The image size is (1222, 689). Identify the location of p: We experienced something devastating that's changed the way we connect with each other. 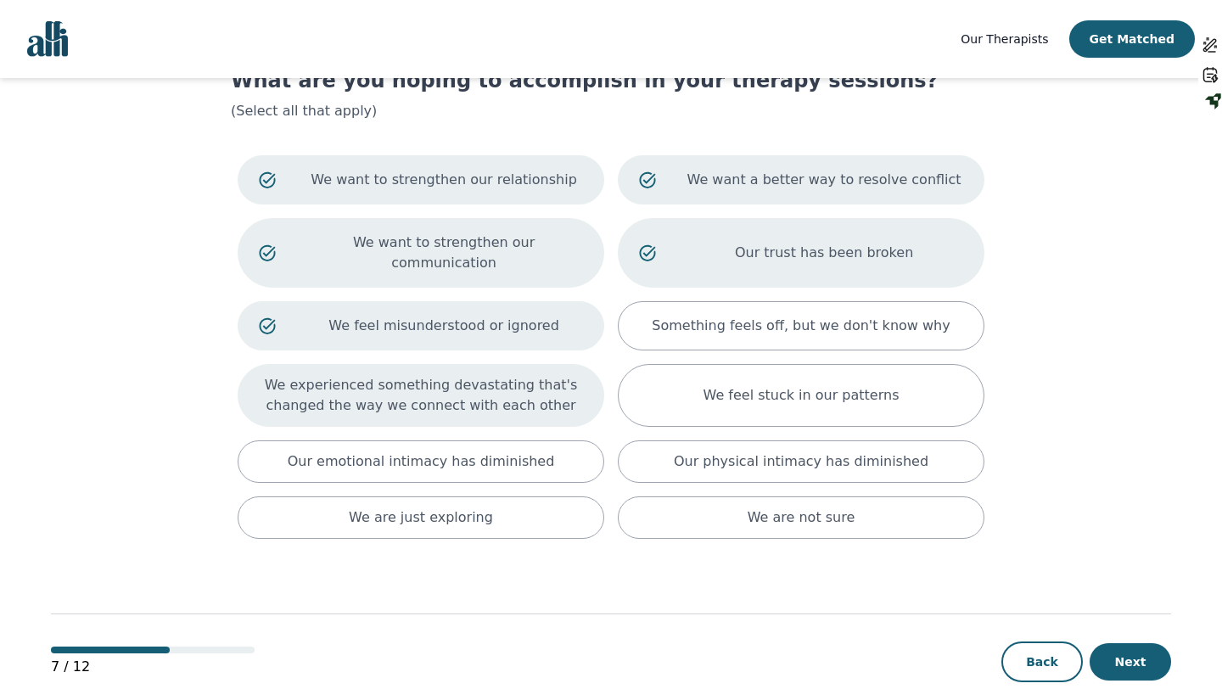
(421, 395).